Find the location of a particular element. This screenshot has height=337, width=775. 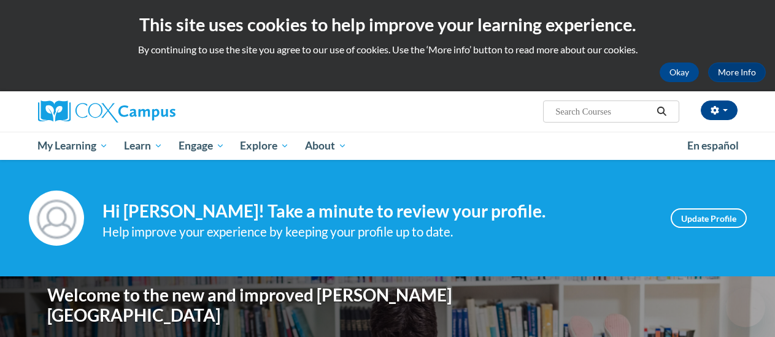

a: More Info is located at coordinates (737, 72).